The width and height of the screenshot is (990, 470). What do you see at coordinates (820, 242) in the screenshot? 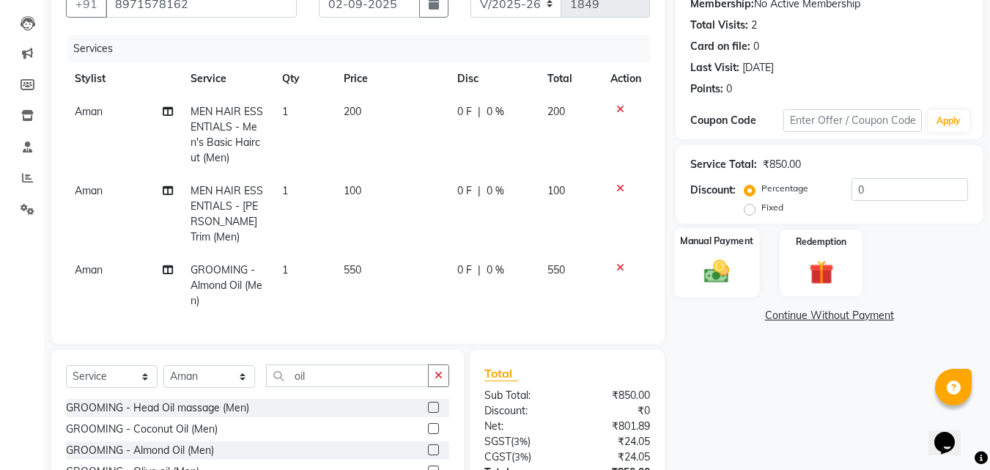
I see `label: Redemption` at bounding box center [820, 242].